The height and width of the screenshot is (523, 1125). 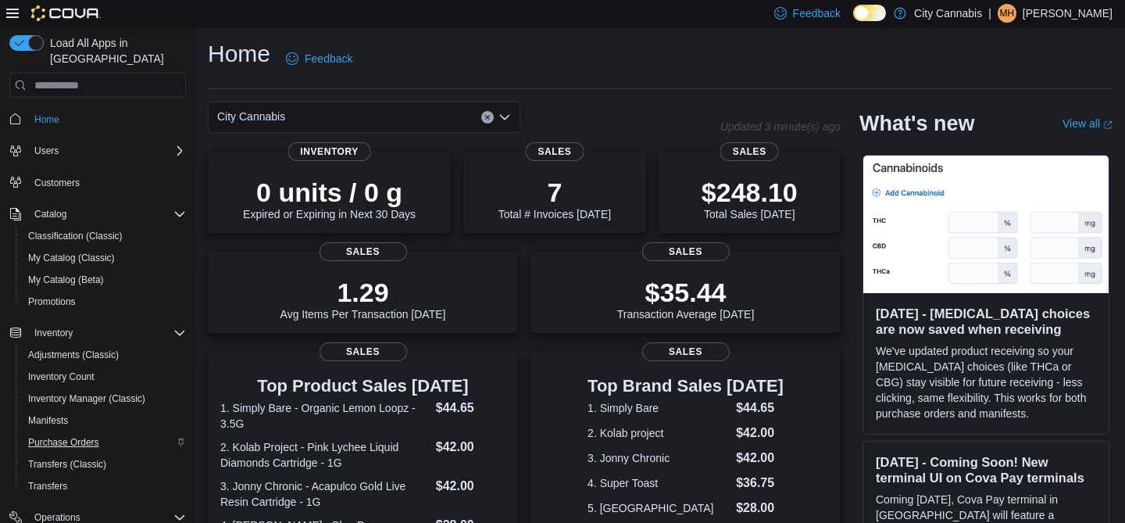 What do you see at coordinates (1087, 123) in the screenshot?
I see `a: View allExternal link` at bounding box center [1087, 123].